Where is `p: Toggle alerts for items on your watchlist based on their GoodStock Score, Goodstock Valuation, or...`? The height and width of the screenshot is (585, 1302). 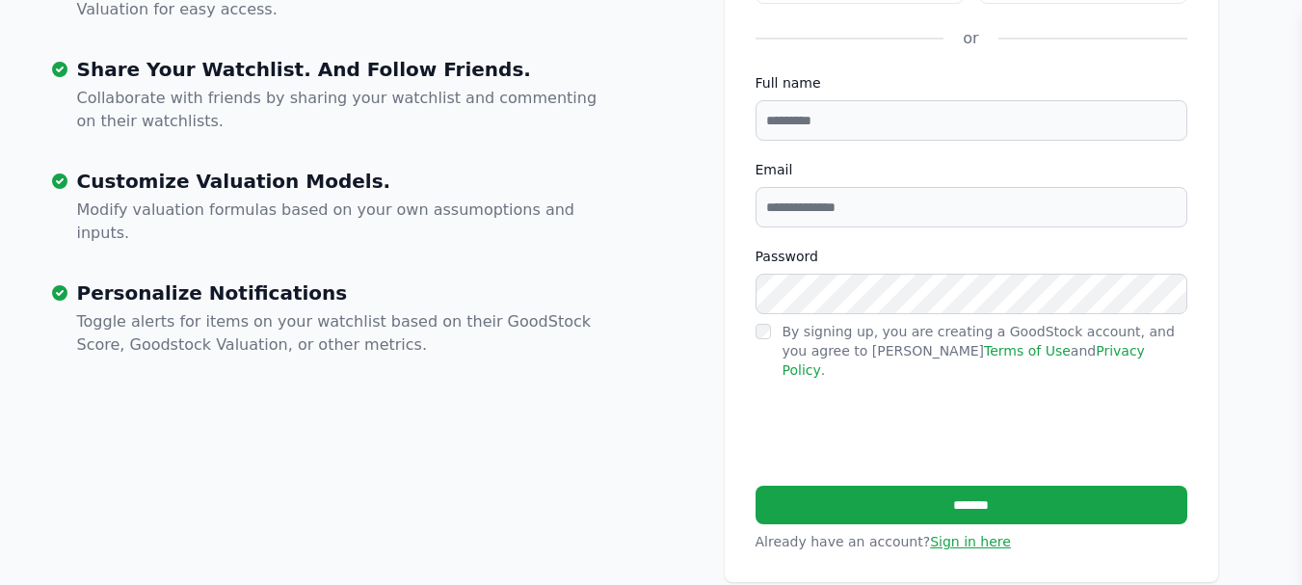 p: Toggle alerts for items on your watchlist based on their GoodStock Score, Goodstock Valuation, or... is located at coordinates (345, 334).